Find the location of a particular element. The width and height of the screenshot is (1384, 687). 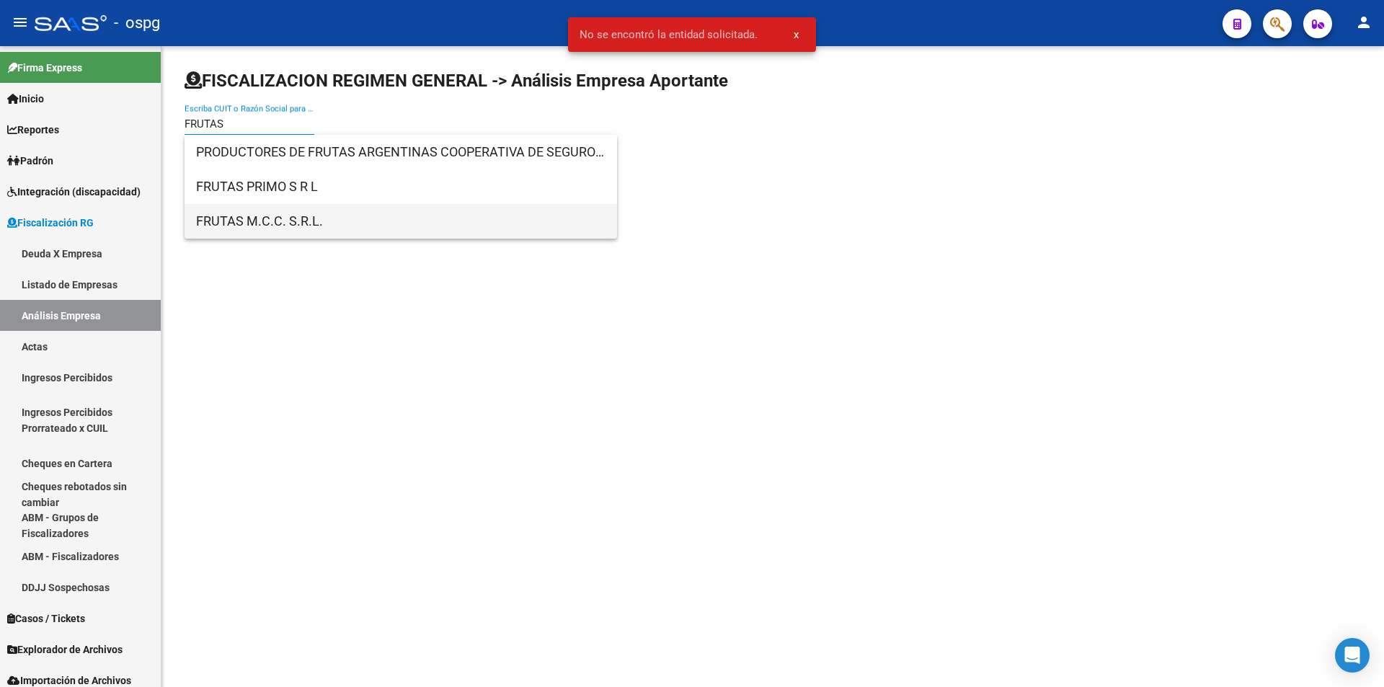

span: PRODUCTORES DE FRUTAS ARGENTINAS COOPERATIVA DE SEGUROS LIMITADA is located at coordinates (401, 152).